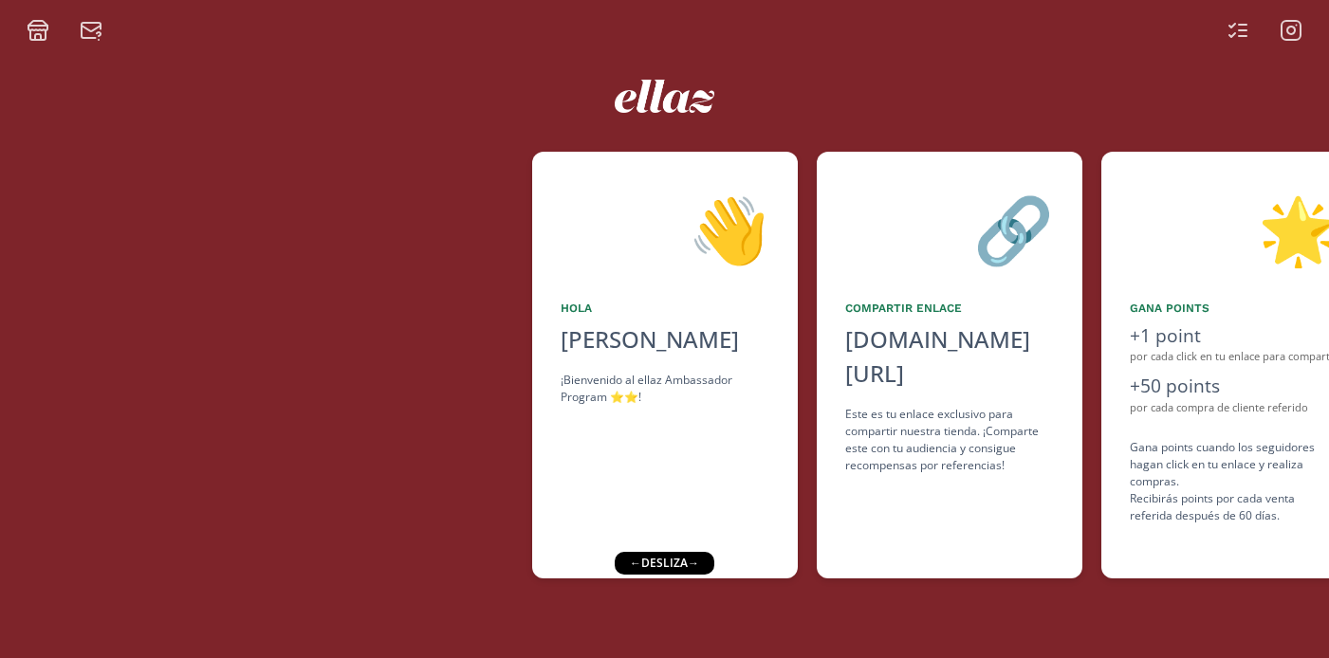 The image size is (1329, 658). I want to click on div: ← desliza →, so click(664, 563).